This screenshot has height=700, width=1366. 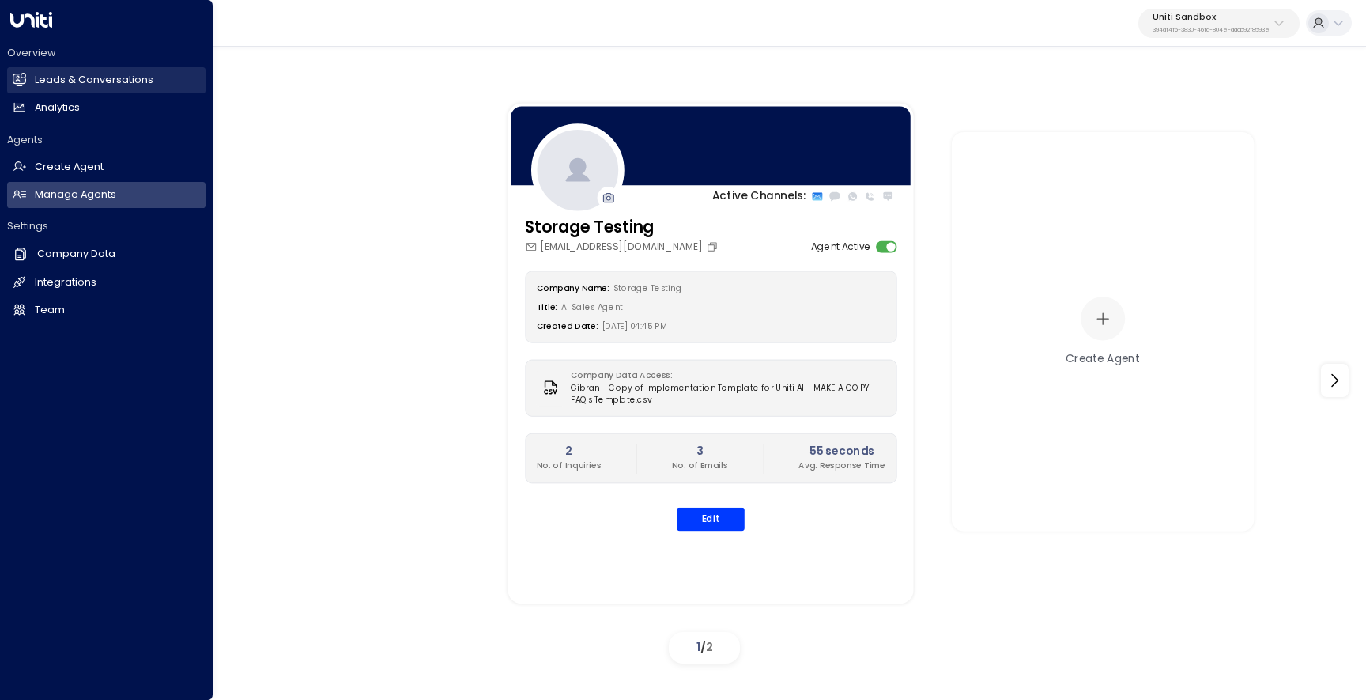 I want to click on span: 1, so click(x=698, y=647).